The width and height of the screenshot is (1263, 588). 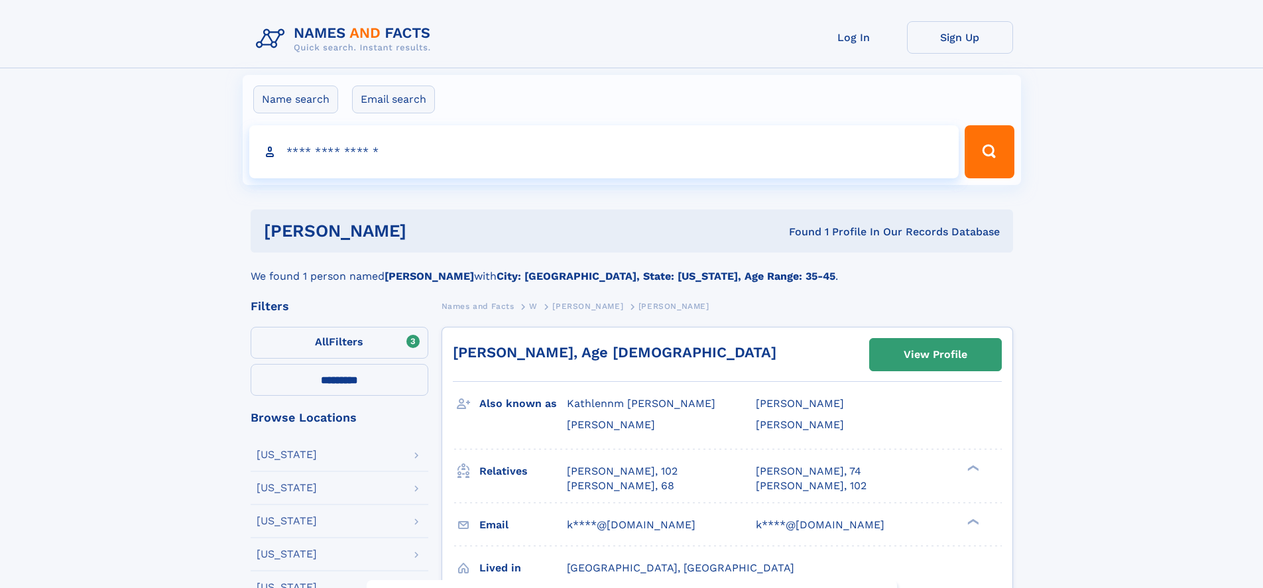 I want to click on span: All, so click(x=322, y=341).